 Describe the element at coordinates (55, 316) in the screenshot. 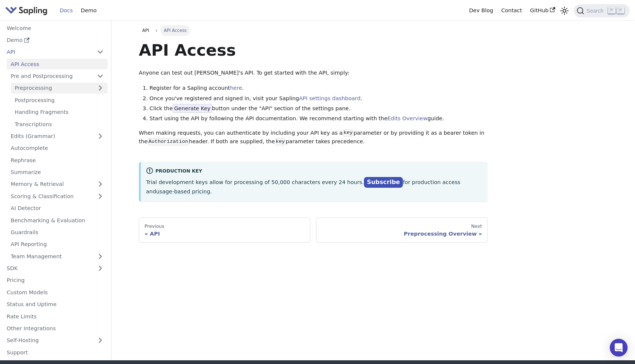

I see `a: Rate Limits` at that location.